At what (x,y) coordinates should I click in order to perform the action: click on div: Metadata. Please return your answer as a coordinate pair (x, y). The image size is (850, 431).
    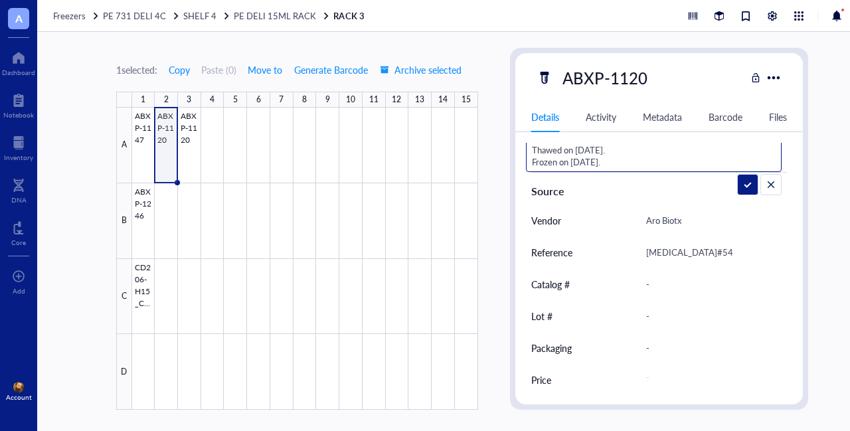
    Looking at the image, I should click on (662, 117).